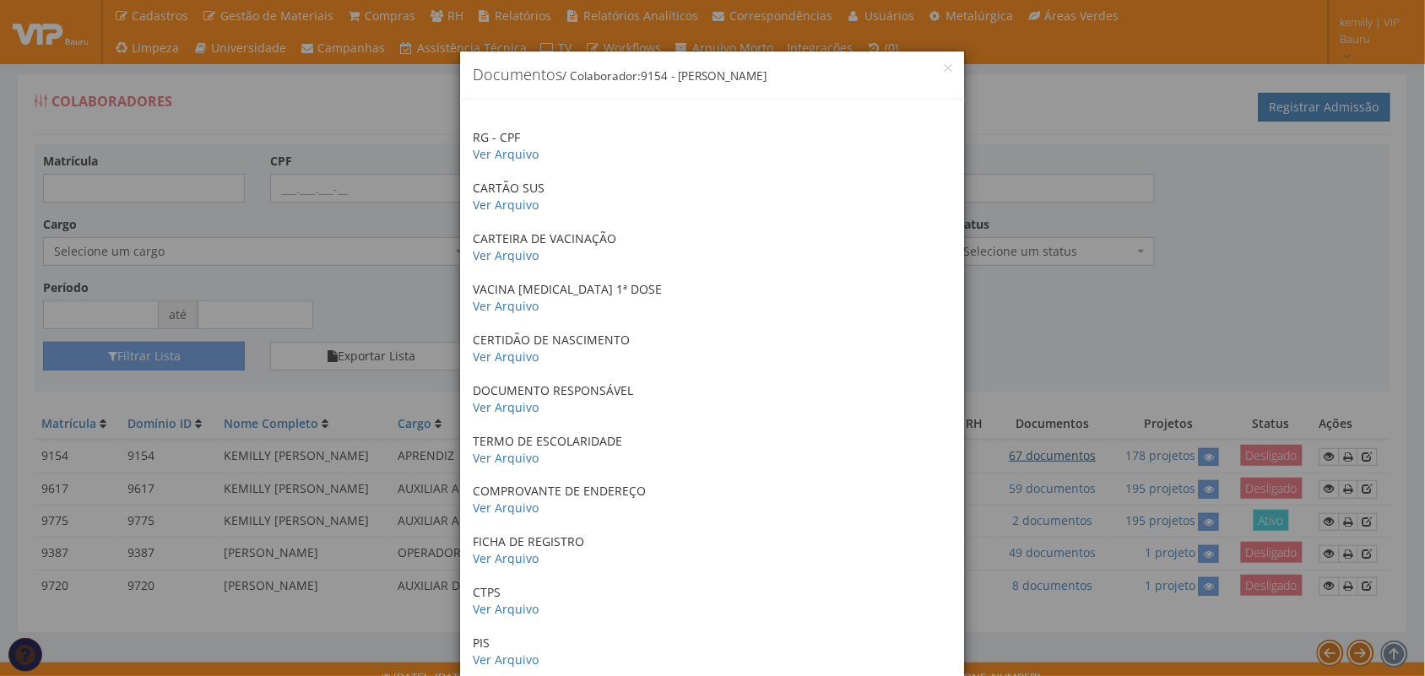 This screenshot has height=676, width=1425. What do you see at coordinates (713, 197) in the screenshot?
I see `p: CARTÃO SUS` at bounding box center [713, 197].